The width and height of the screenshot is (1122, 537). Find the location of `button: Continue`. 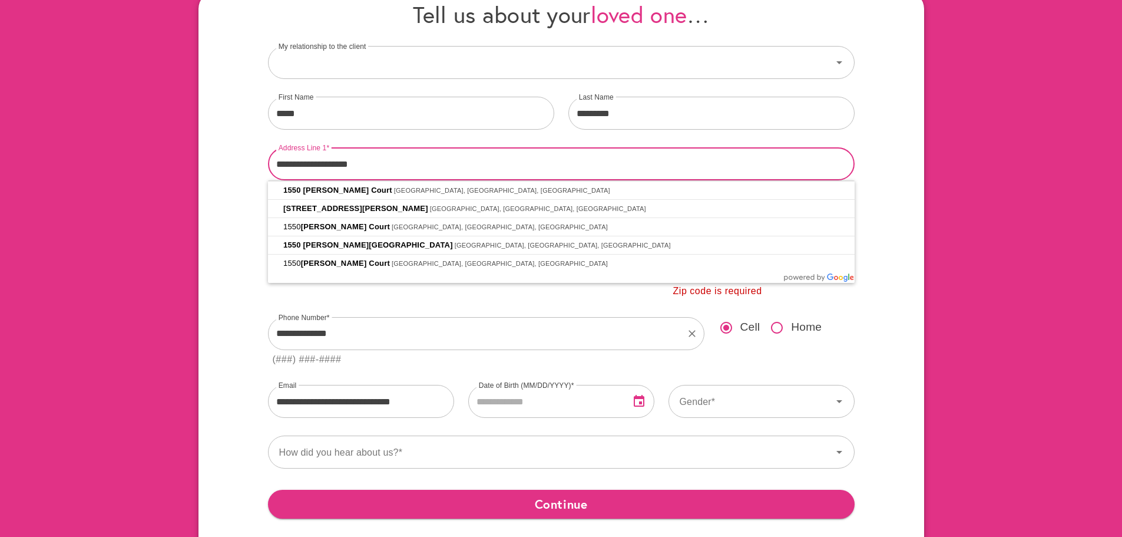

button: Continue is located at coordinates (561, 504).